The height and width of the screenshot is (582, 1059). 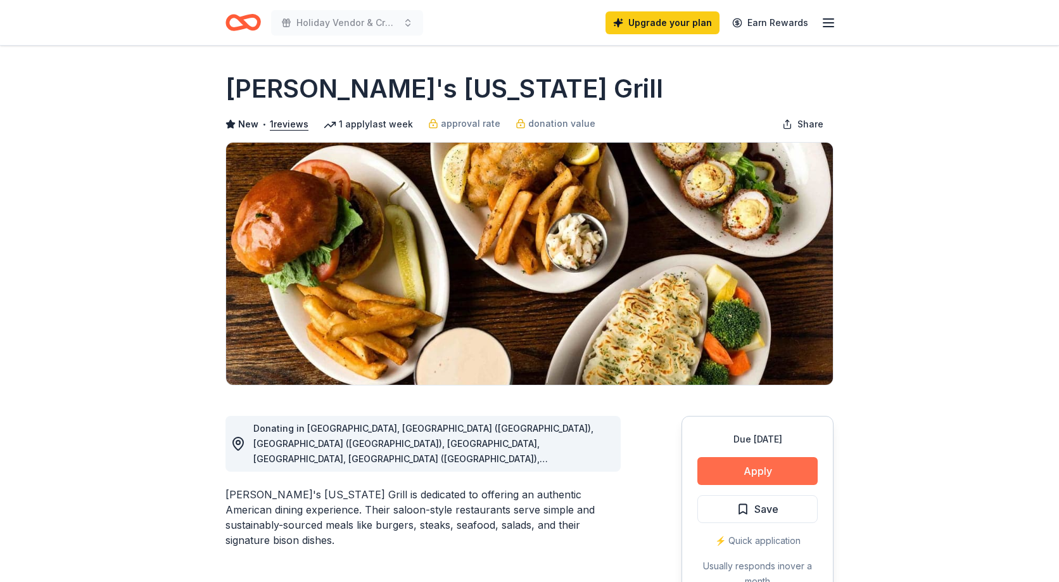 What do you see at coordinates (770, 23) in the screenshot?
I see `a: Earn Rewards` at bounding box center [770, 23].